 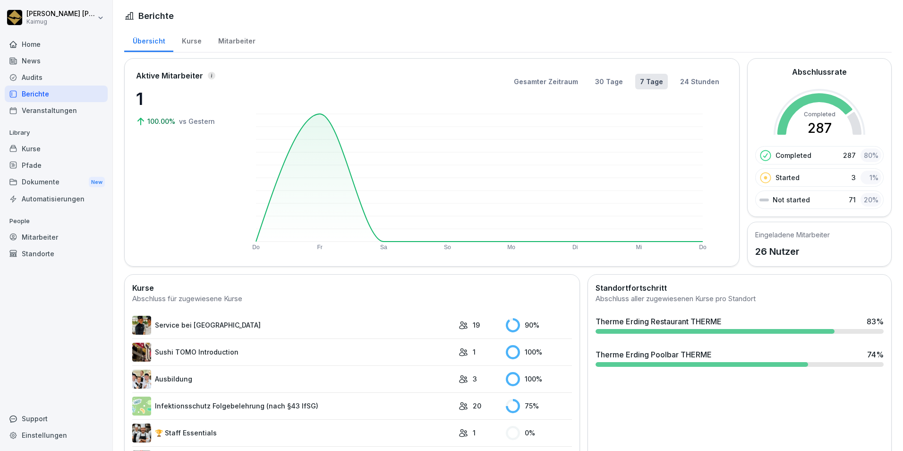 What do you see at coordinates (56, 221) in the screenshot?
I see `p: People` at bounding box center [56, 221].